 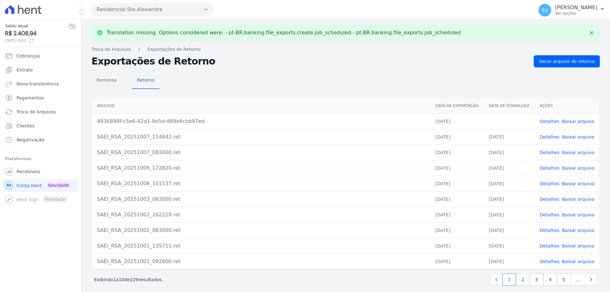 What do you see at coordinates (122, 280) in the screenshot?
I see `span: 10` at bounding box center [122, 280].